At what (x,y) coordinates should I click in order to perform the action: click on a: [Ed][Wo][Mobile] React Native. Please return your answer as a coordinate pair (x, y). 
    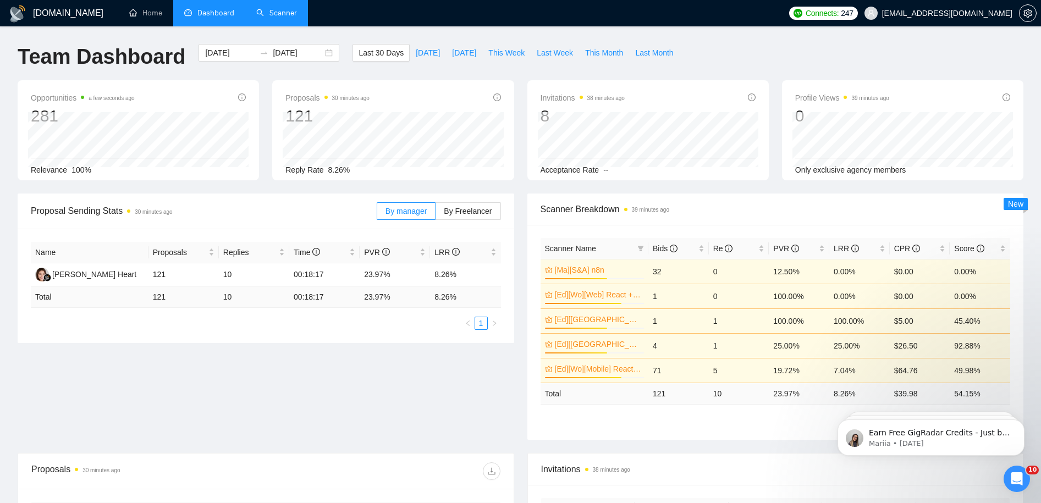
    Looking at the image, I should click on (598, 369).